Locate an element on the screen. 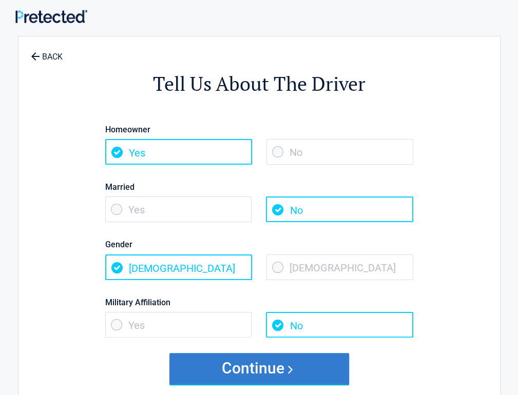 The width and height of the screenshot is (518, 395). label: Military Affiliation is located at coordinates (259, 302).